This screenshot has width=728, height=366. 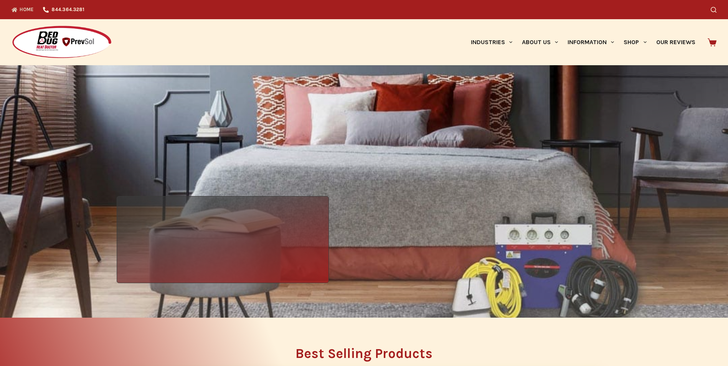 I want to click on h2: Best Selling Products, so click(x=364, y=353).